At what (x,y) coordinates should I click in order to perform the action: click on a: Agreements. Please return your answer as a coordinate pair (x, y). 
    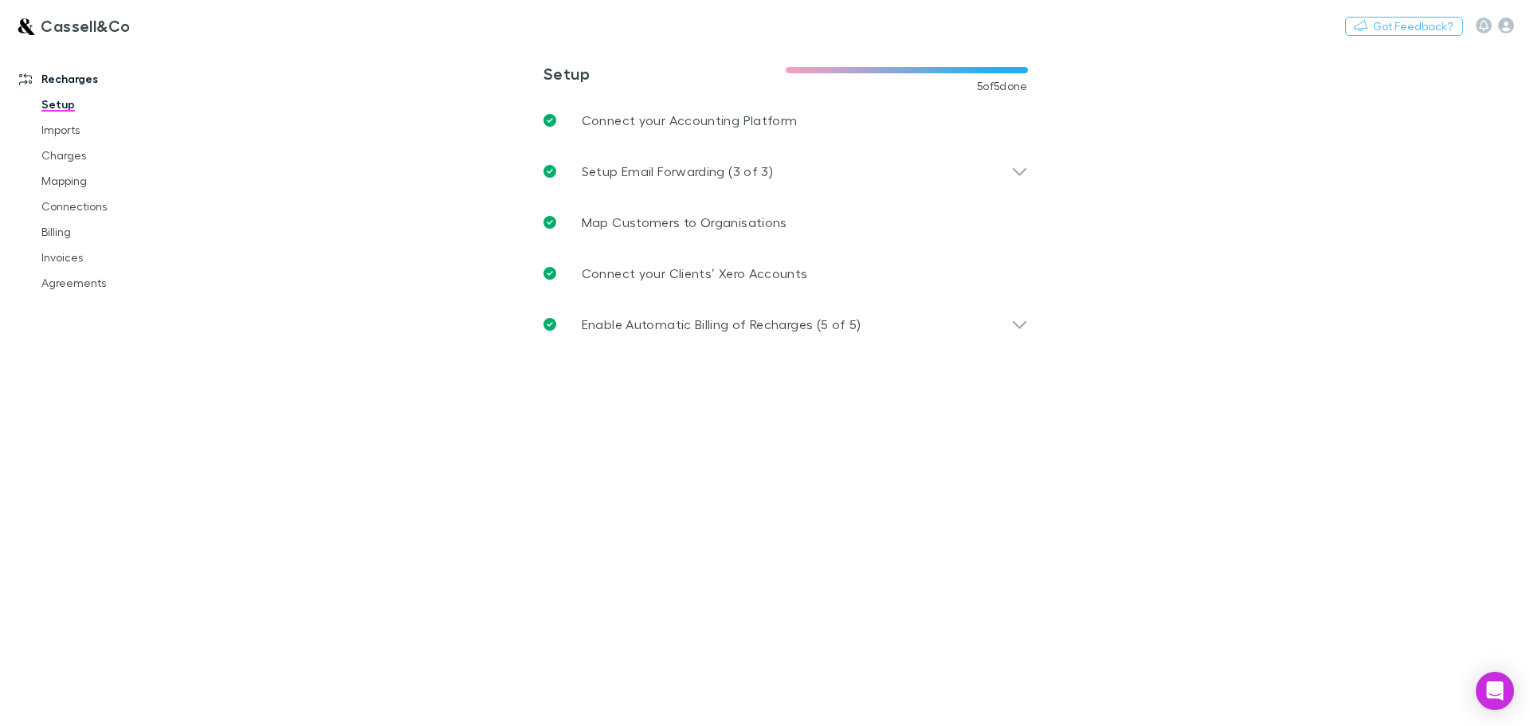
    Looking at the image, I should click on (120, 283).